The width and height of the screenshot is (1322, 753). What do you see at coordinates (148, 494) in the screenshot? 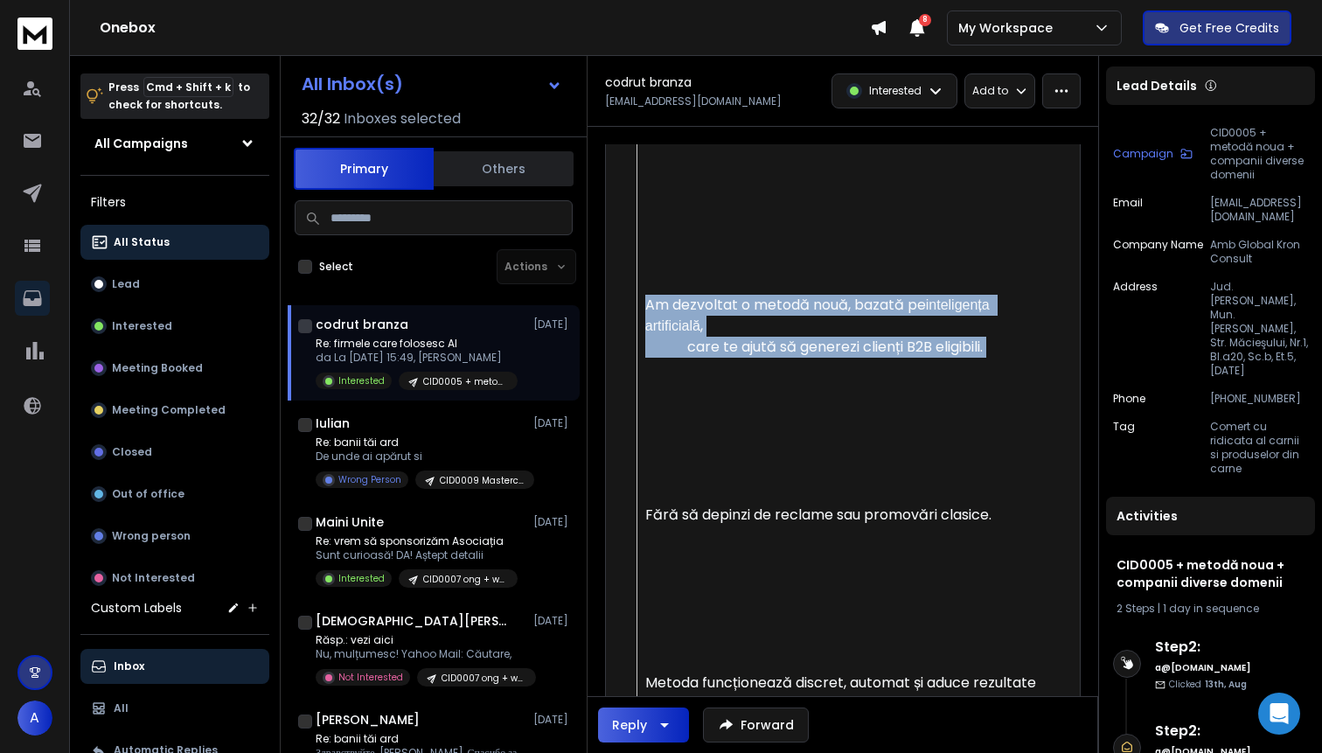
I see `p: Out of office` at bounding box center [148, 494].